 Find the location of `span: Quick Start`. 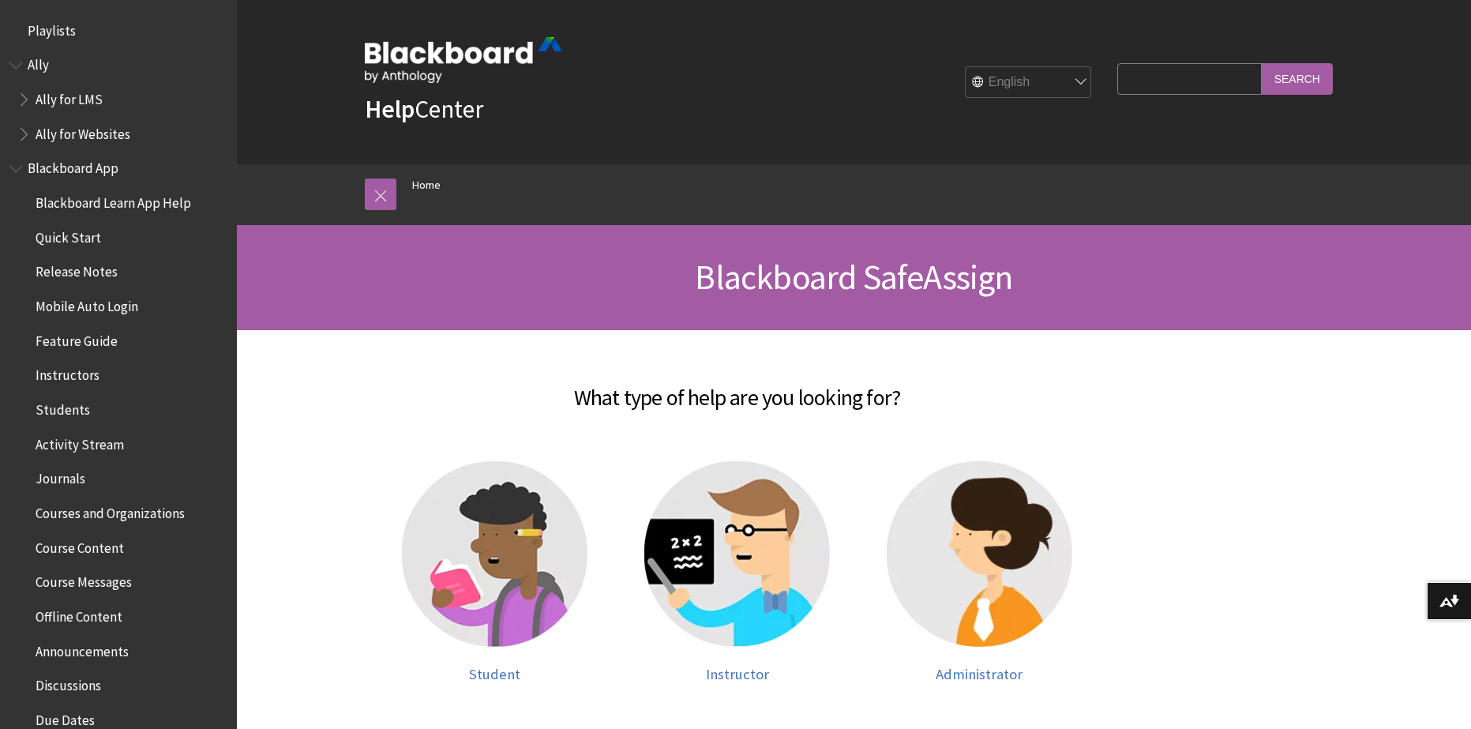

span: Quick Start is located at coordinates (68, 234).